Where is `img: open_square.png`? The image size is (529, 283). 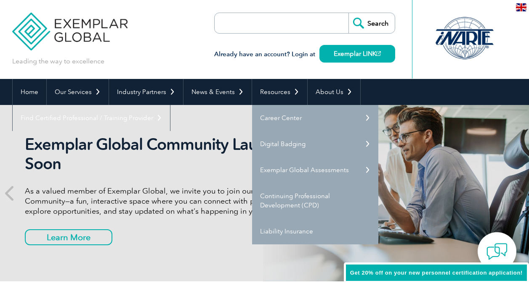
img: open_square.png is located at coordinates (378, 53).